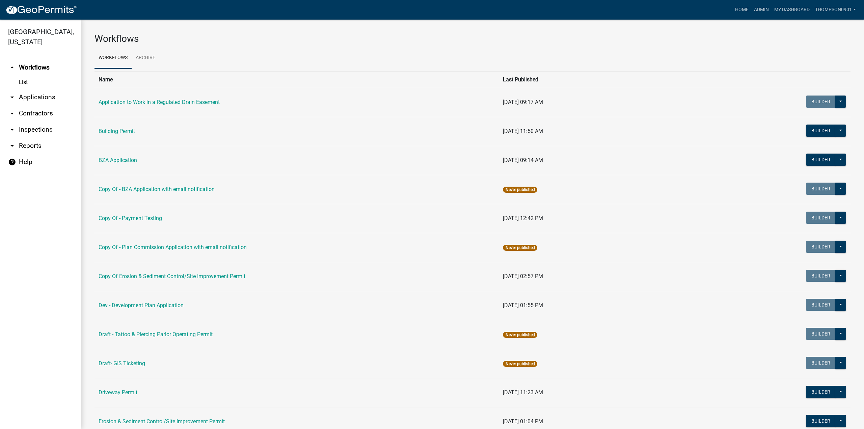 The width and height of the screenshot is (864, 429). Describe the element at coordinates (159, 102) in the screenshot. I see `a: Application to Work in a Regulated Drain Easement` at that location.